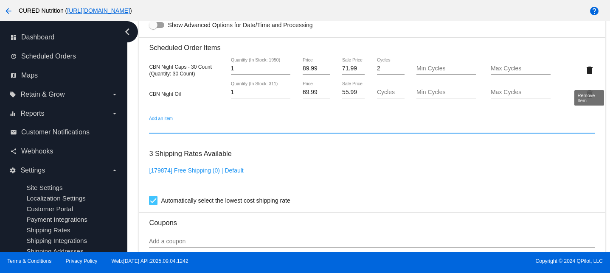 Image resolution: width=610 pixels, height=273 pixels. I want to click on a: Shipping Rates, so click(48, 230).